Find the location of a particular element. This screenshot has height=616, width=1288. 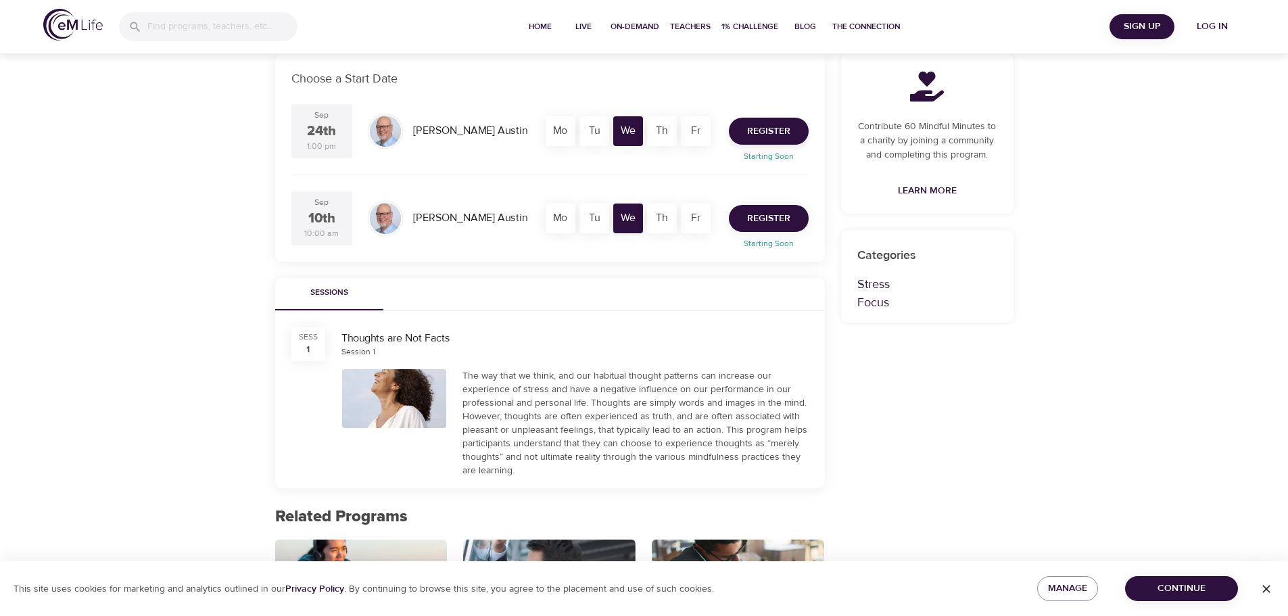

div: Session 1 is located at coordinates (358, 352).